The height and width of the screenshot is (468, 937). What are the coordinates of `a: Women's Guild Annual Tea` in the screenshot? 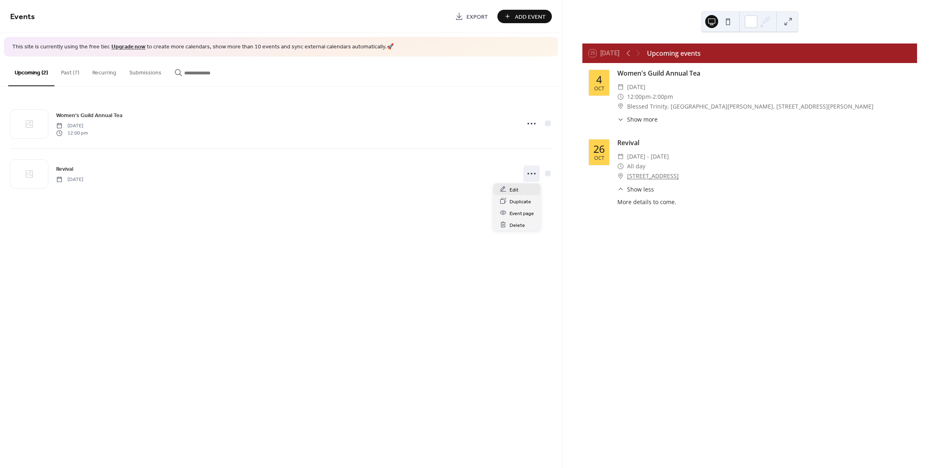 It's located at (89, 115).